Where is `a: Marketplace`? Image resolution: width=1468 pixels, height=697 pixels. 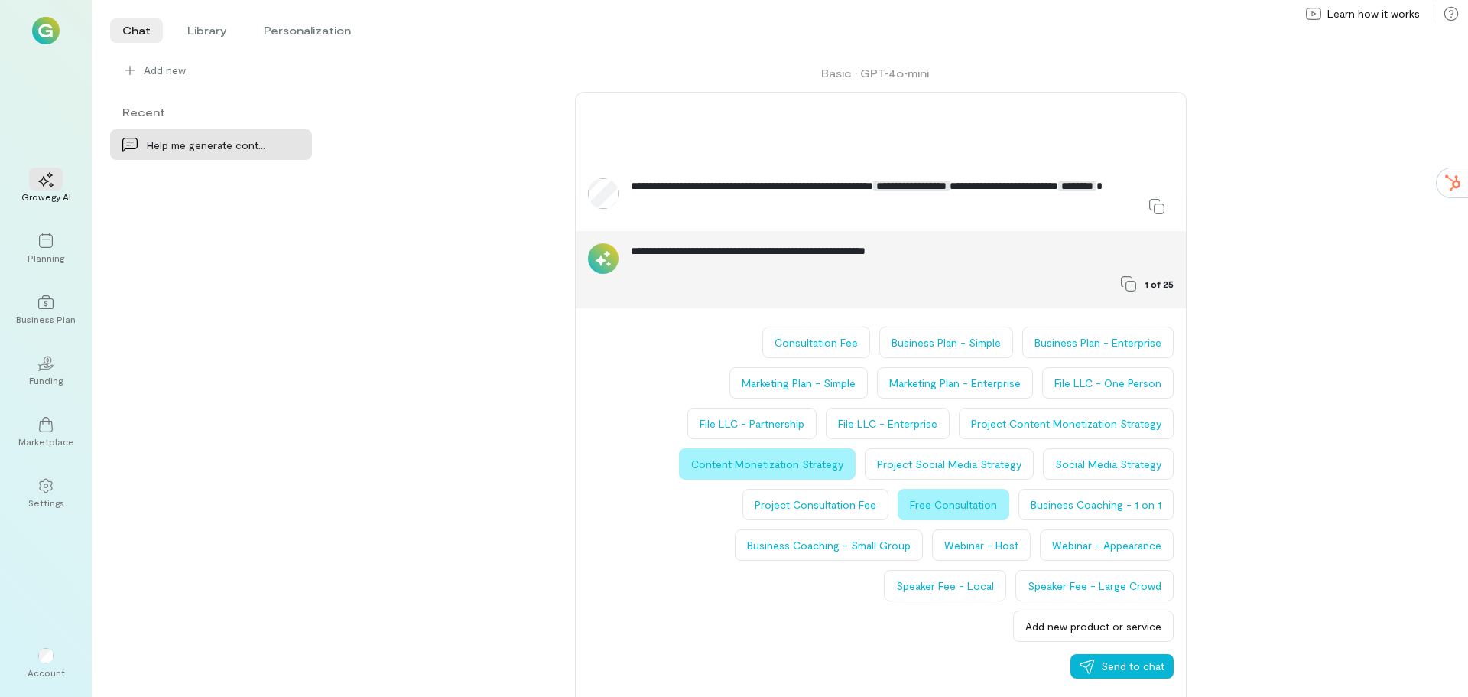 a: Marketplace is located at coordinates (46, 432).